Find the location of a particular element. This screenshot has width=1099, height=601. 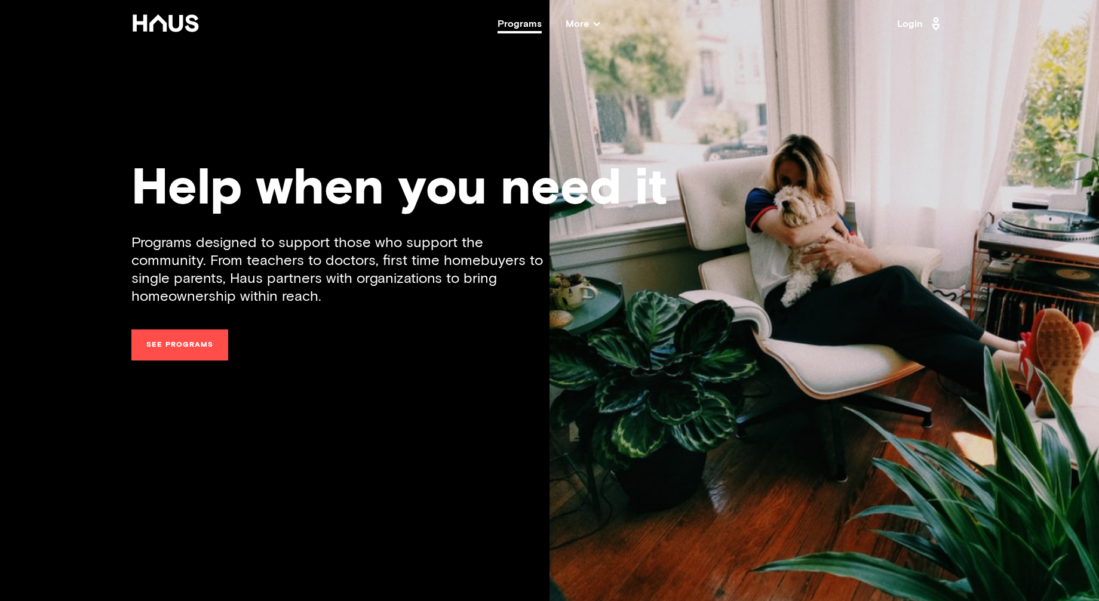

span: More is located at coordinates (582, 24).